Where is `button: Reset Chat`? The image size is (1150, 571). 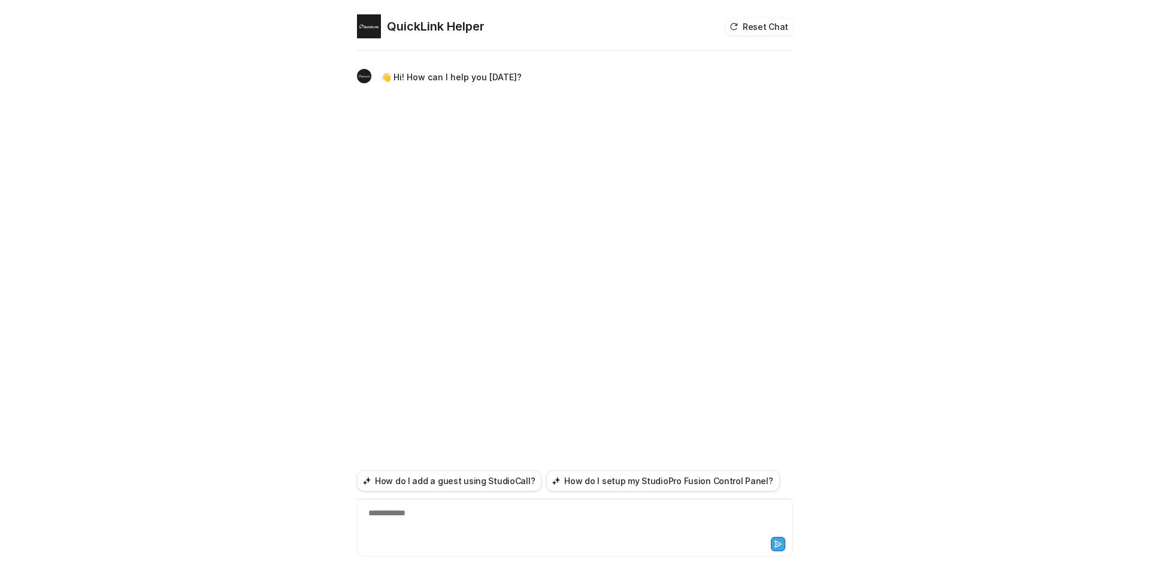
button: Reset Chat is located at coordinates (760, 26).